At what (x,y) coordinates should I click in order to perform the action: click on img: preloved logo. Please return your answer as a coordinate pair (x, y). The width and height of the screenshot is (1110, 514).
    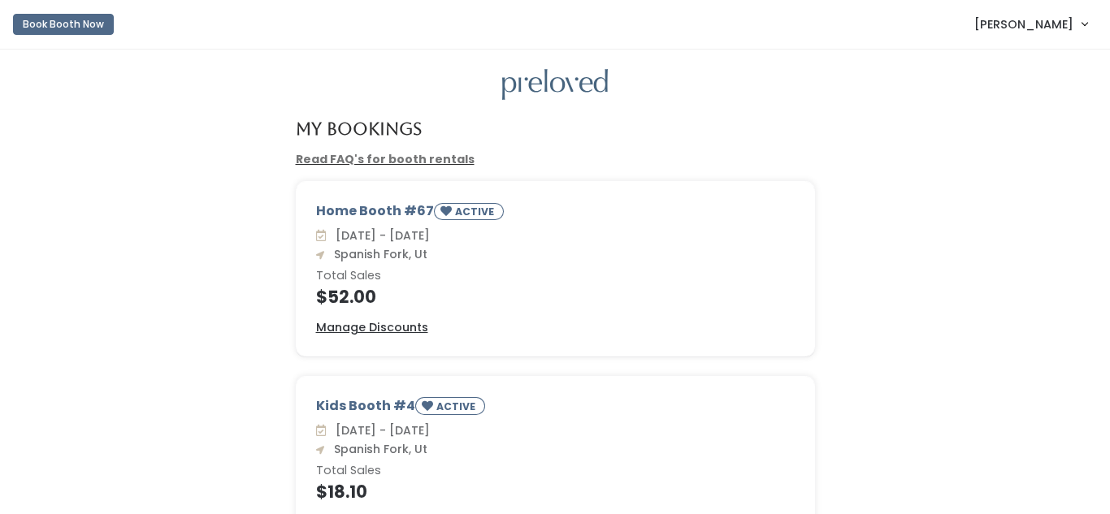
    Looking at the image, I should click on (555, 84).